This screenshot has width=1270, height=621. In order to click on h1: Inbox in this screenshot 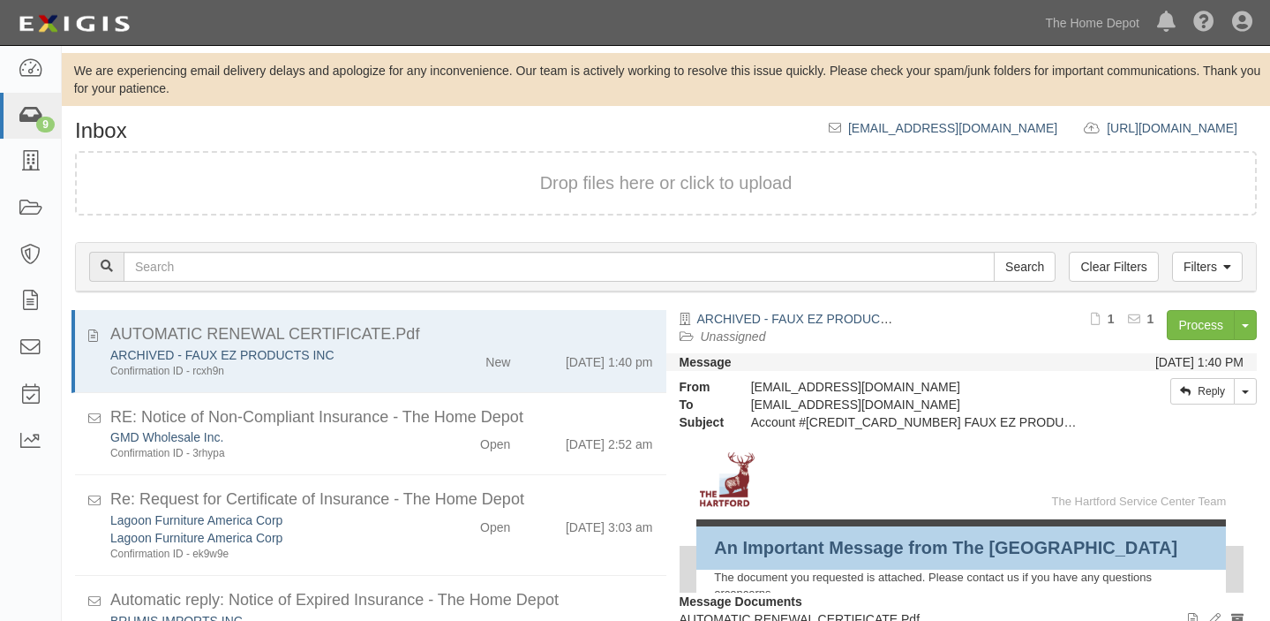, I will do `click(101, 131)`.